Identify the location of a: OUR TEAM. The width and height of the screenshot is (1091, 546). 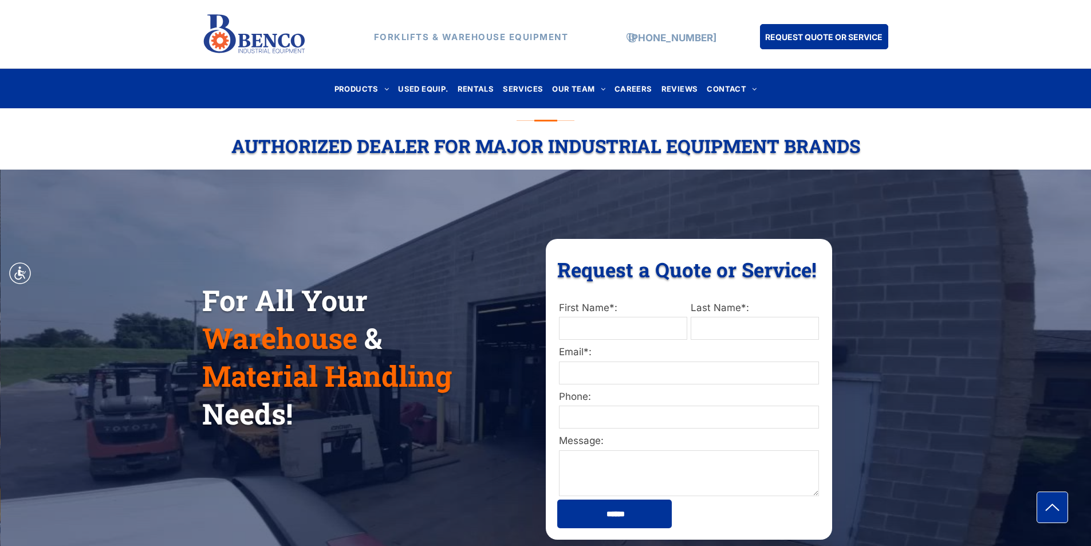
(579, 88).